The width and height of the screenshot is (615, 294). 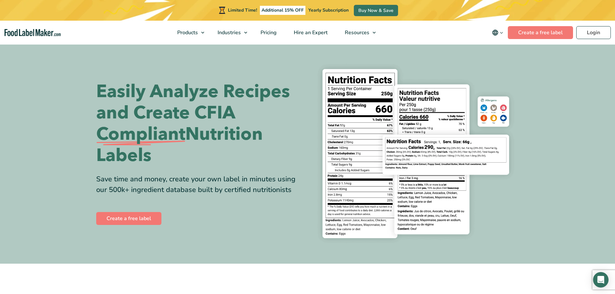 I want to click on a: Login, so click(x=593, y=33).